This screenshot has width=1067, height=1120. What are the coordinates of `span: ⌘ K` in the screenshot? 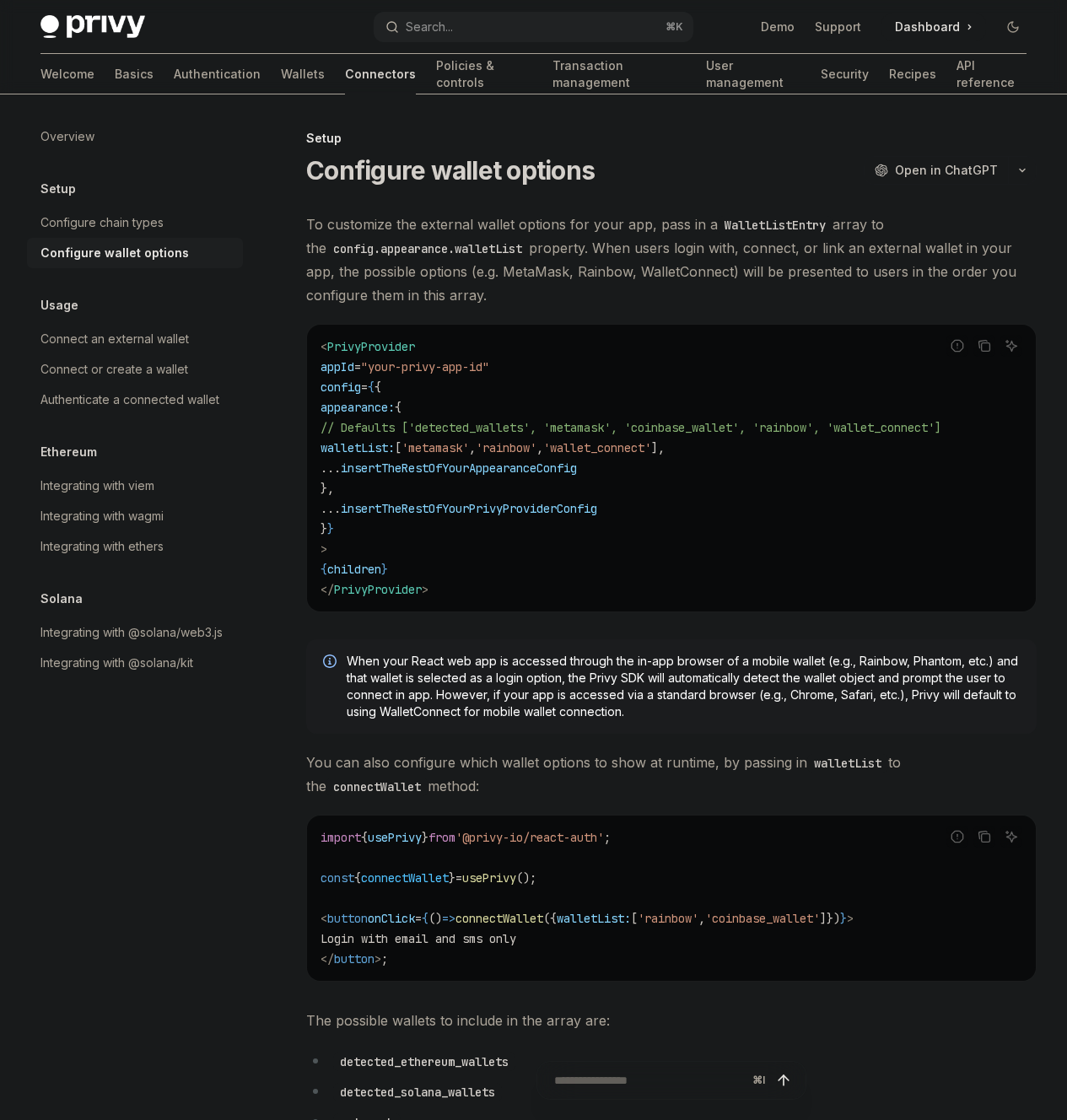 It's located at (674, 27).